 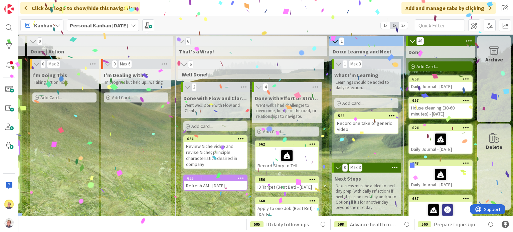 I want to click on div: 598, so click(x=341, y=225).